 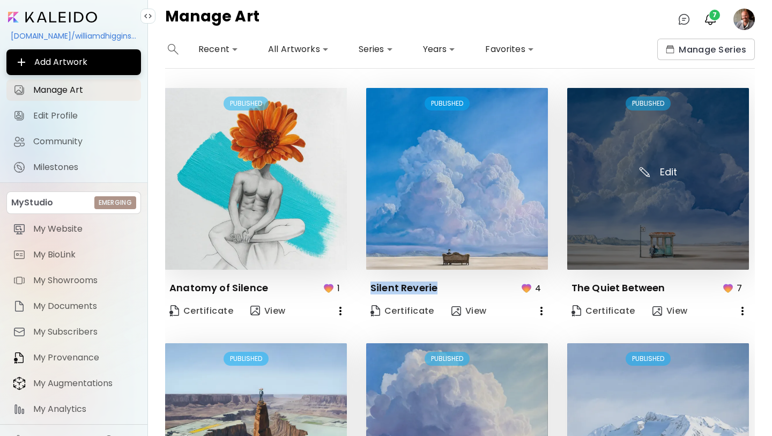 I want to click on span: My Website, so click(x=84, y=229).